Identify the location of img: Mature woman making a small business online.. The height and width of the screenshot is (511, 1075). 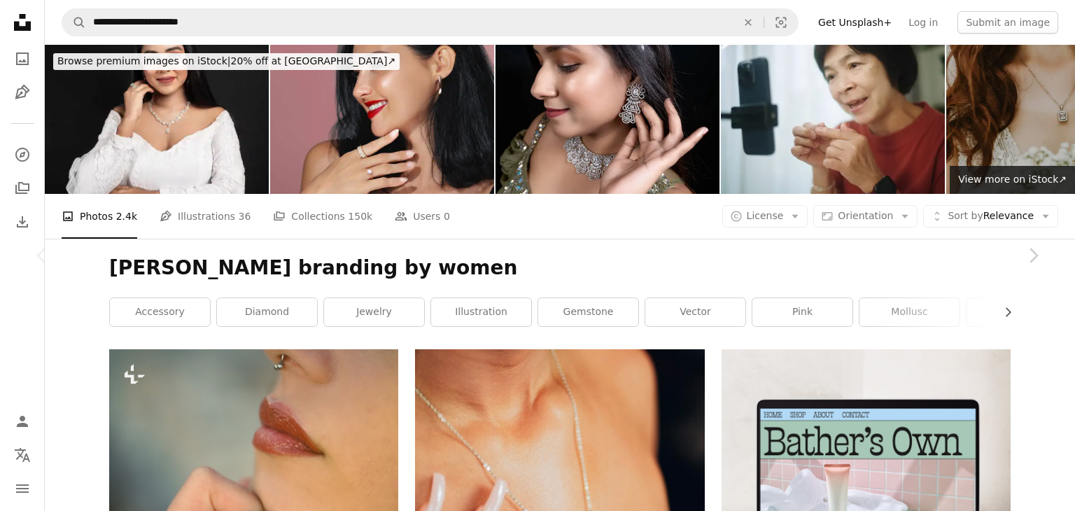
(833, 119).